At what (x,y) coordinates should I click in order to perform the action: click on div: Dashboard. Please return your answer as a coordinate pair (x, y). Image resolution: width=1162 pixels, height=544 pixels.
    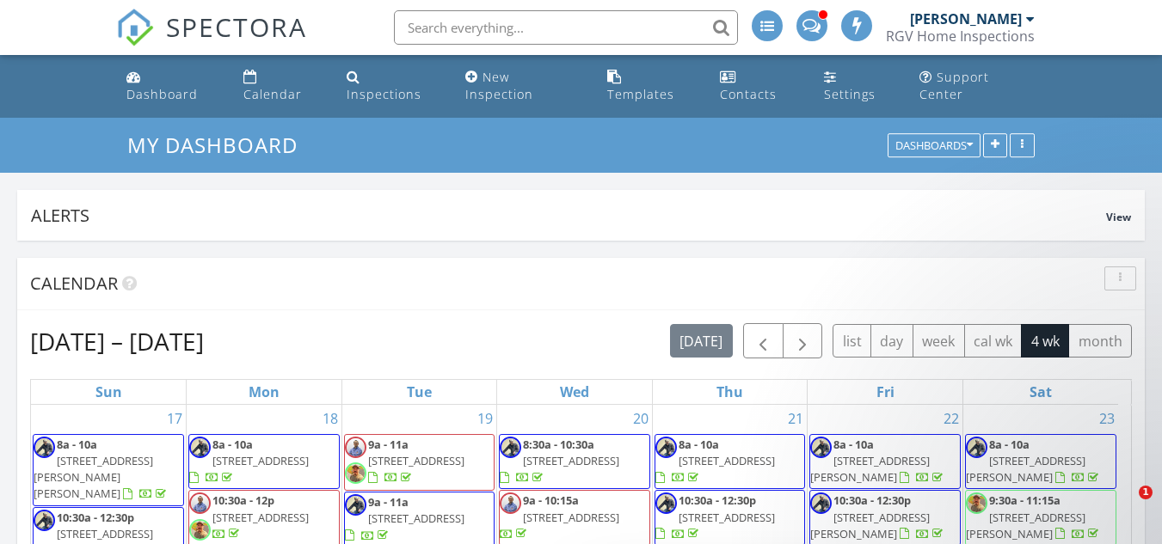
    Looking at the image, I should click on (162, 94).